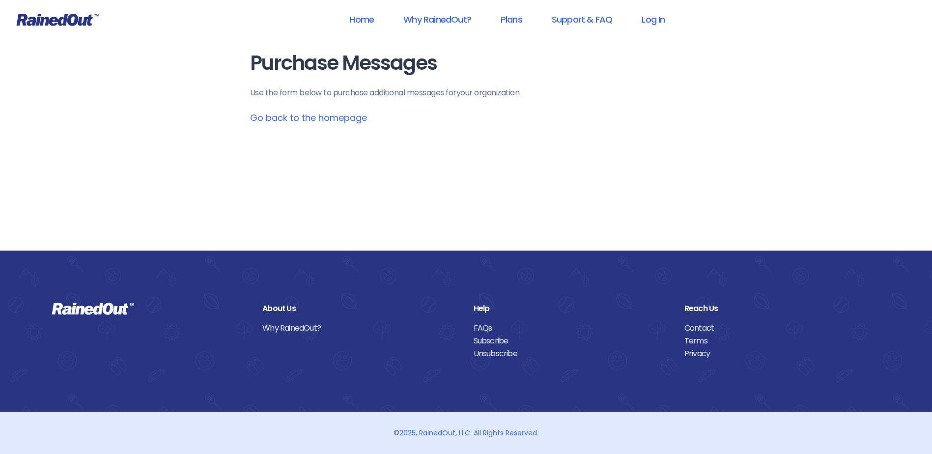  Describe the element at coordinates (571, 354) in the screenshot. I see `a: Unsubscribe` at that location.